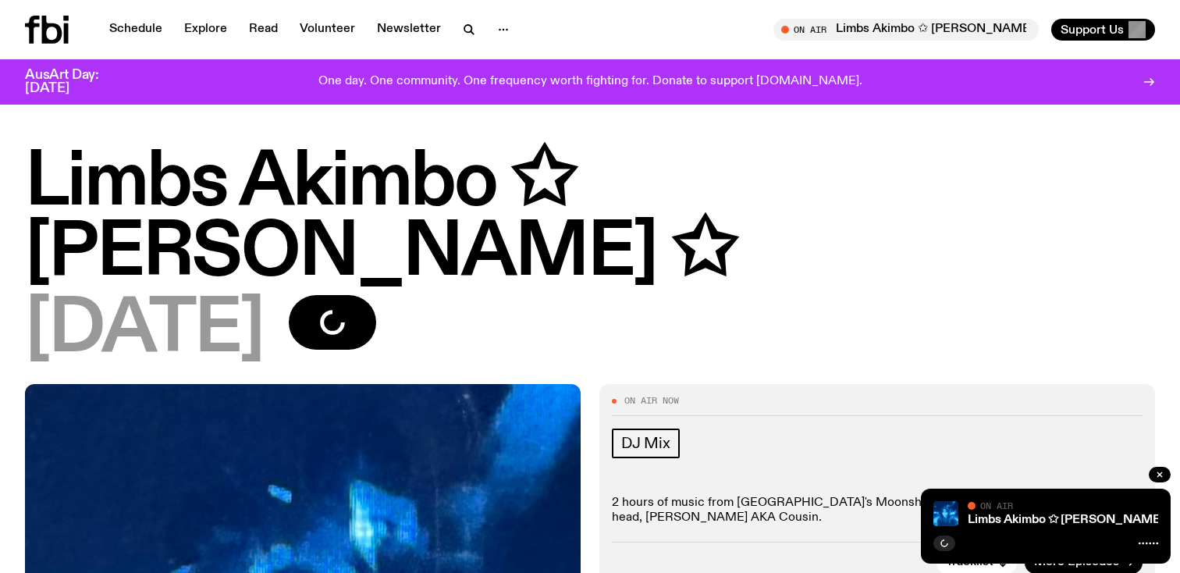 Image resolution: width=1180 pixels, height=573 pixels. Describe the element at coordinates (205, 30) in the screenshot. I see `a: Explore` at that location.